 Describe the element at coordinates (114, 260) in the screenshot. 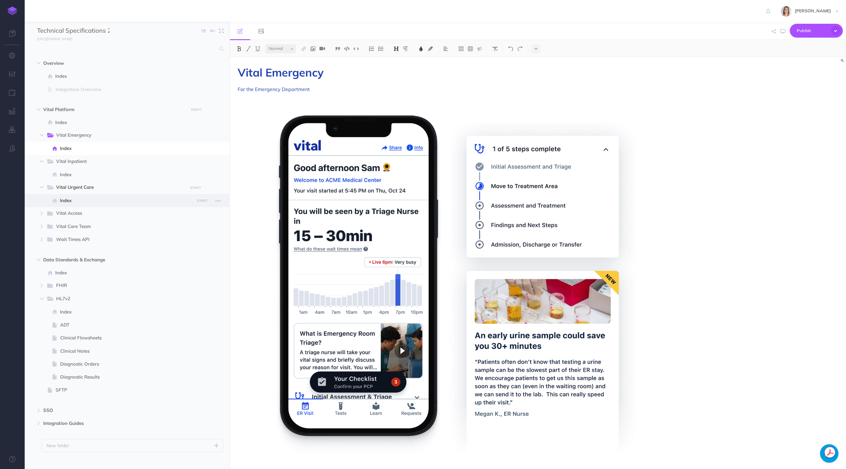

I see `span: Data Standards & Exchange` at that location.